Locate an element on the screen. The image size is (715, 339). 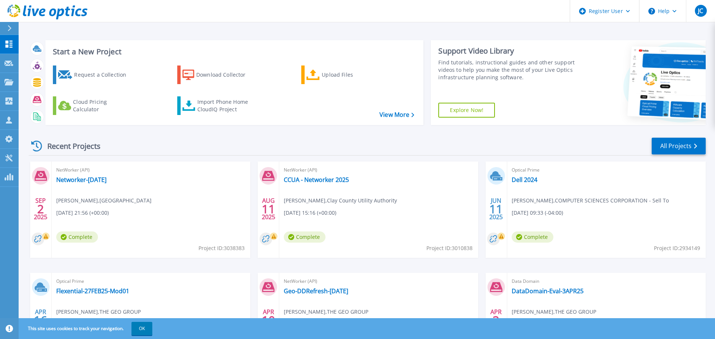
a: CCUA - Networker 2025 is located at coordinates (316, 180).